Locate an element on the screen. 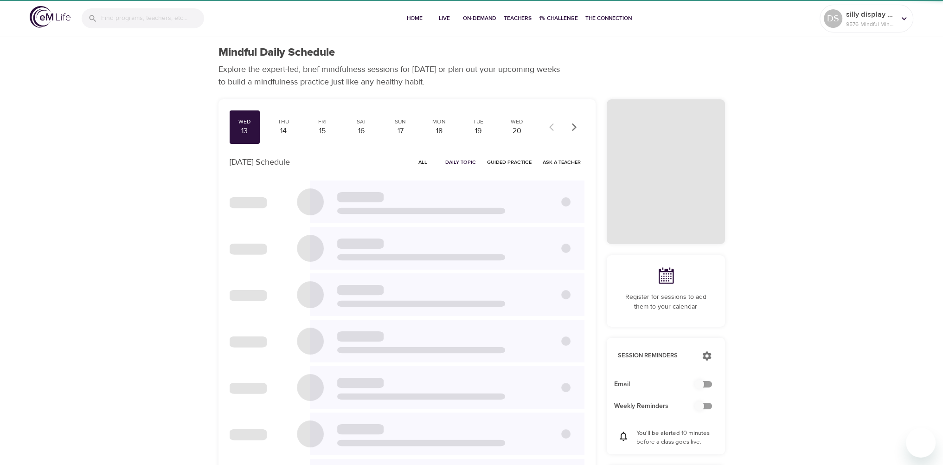 This screenshot has width=943, height=465. div: Fri is located at coordinates (323, 122).